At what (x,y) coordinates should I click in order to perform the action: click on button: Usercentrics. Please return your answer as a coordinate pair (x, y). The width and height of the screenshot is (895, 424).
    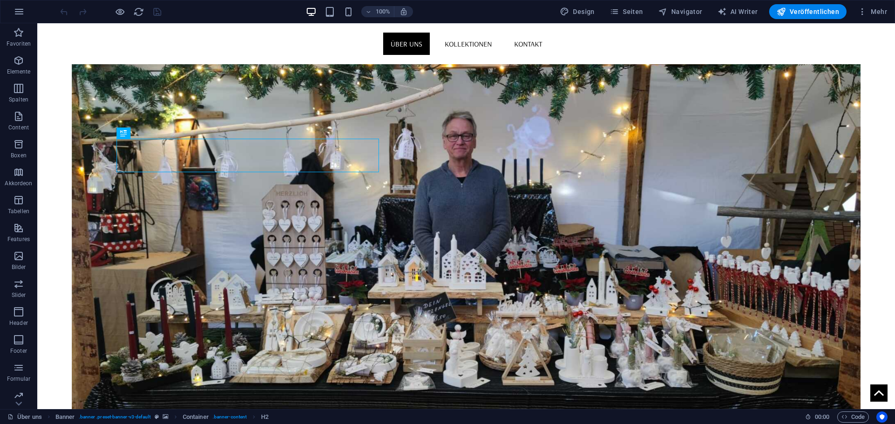
    Looking at the image, I should click on (882, 417).